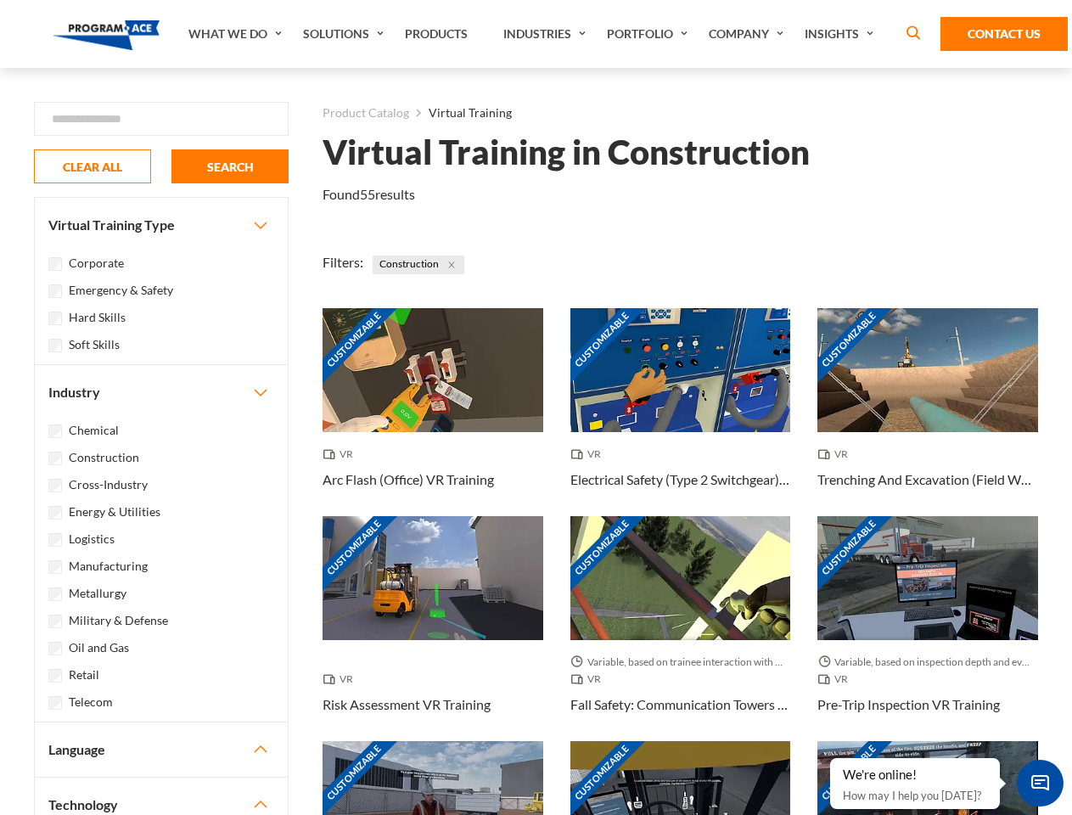  What do you see at coordinates (118, 620) in the screenshot?
I see `label: Military & Defense` at bounding box center [118, 620].